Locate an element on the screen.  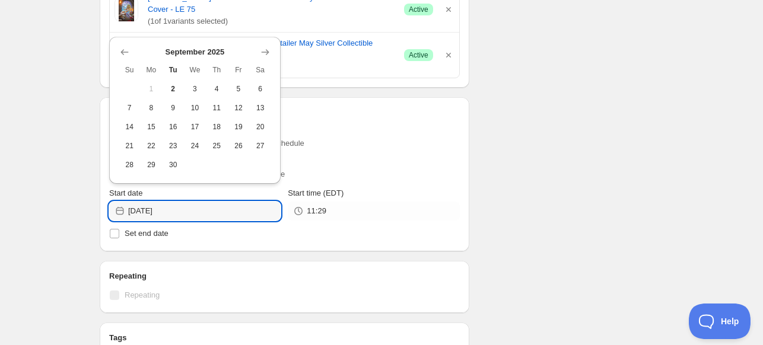
h2: Repeating is located at coordinates (284, 277).